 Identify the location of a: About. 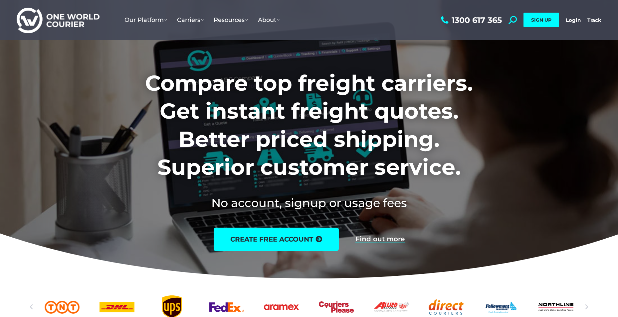
(269, 20).